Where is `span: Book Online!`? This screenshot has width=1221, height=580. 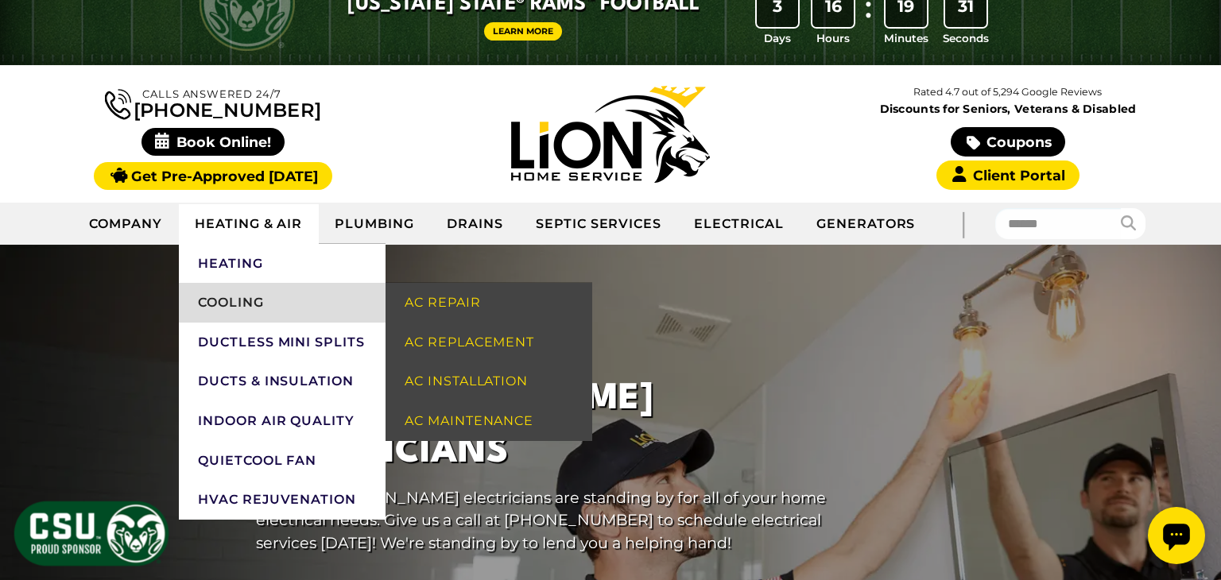
span: Book Online! is located at coordinates (213, 141).